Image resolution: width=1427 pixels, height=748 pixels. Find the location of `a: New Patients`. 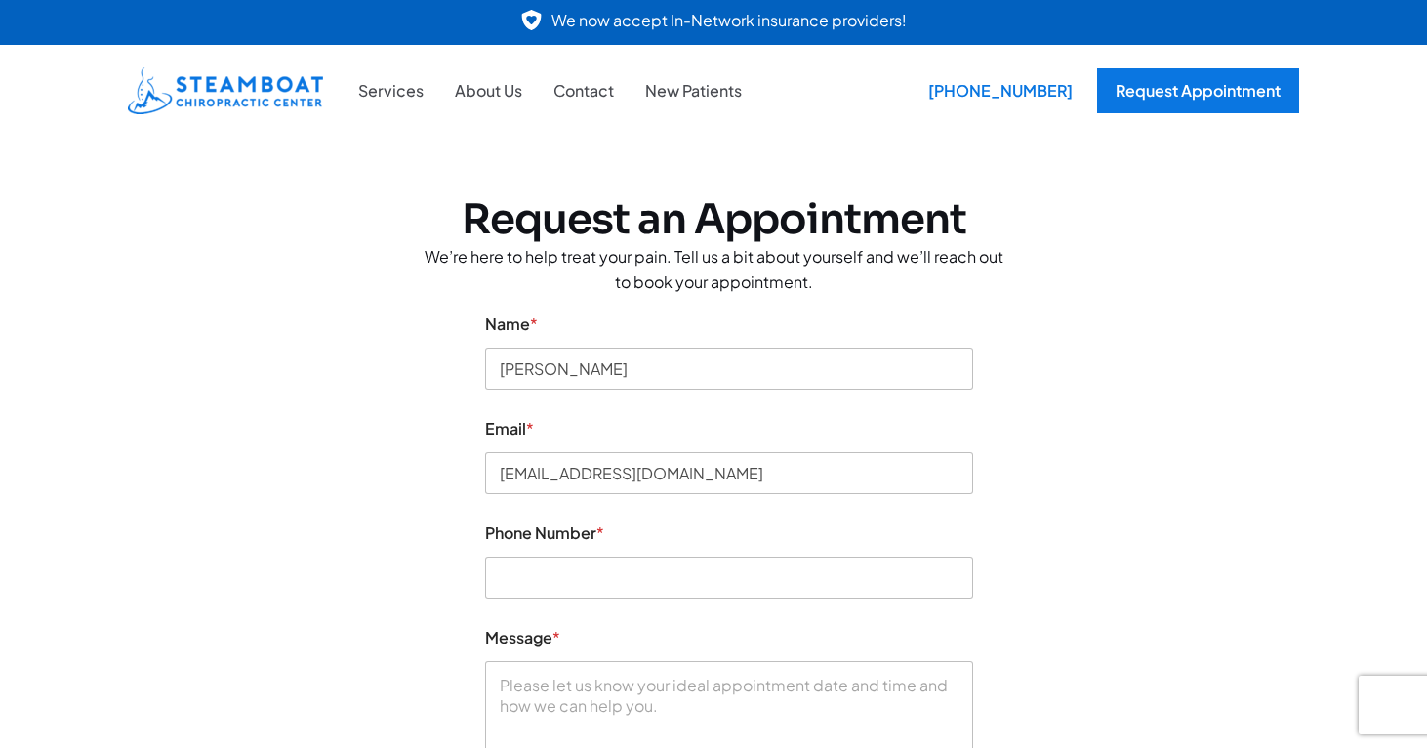

a: New Patients is located at coordinates (693, 91).